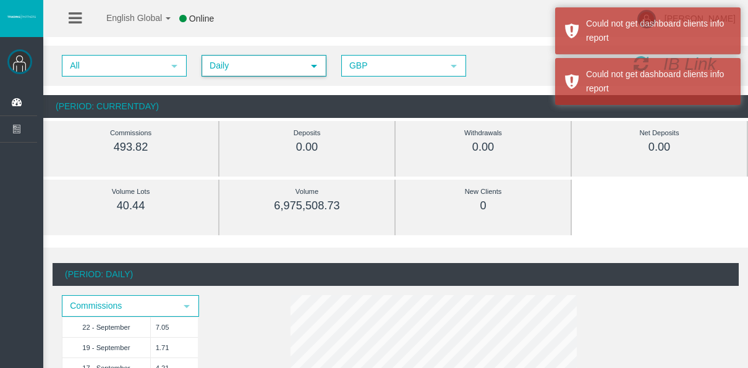 The height and width of the screenshot is (368, 748). What do you see at coordinates (306, 206) in the screenshot?
I see `div: 6,975,508.73` at bounding box center [306, 206].